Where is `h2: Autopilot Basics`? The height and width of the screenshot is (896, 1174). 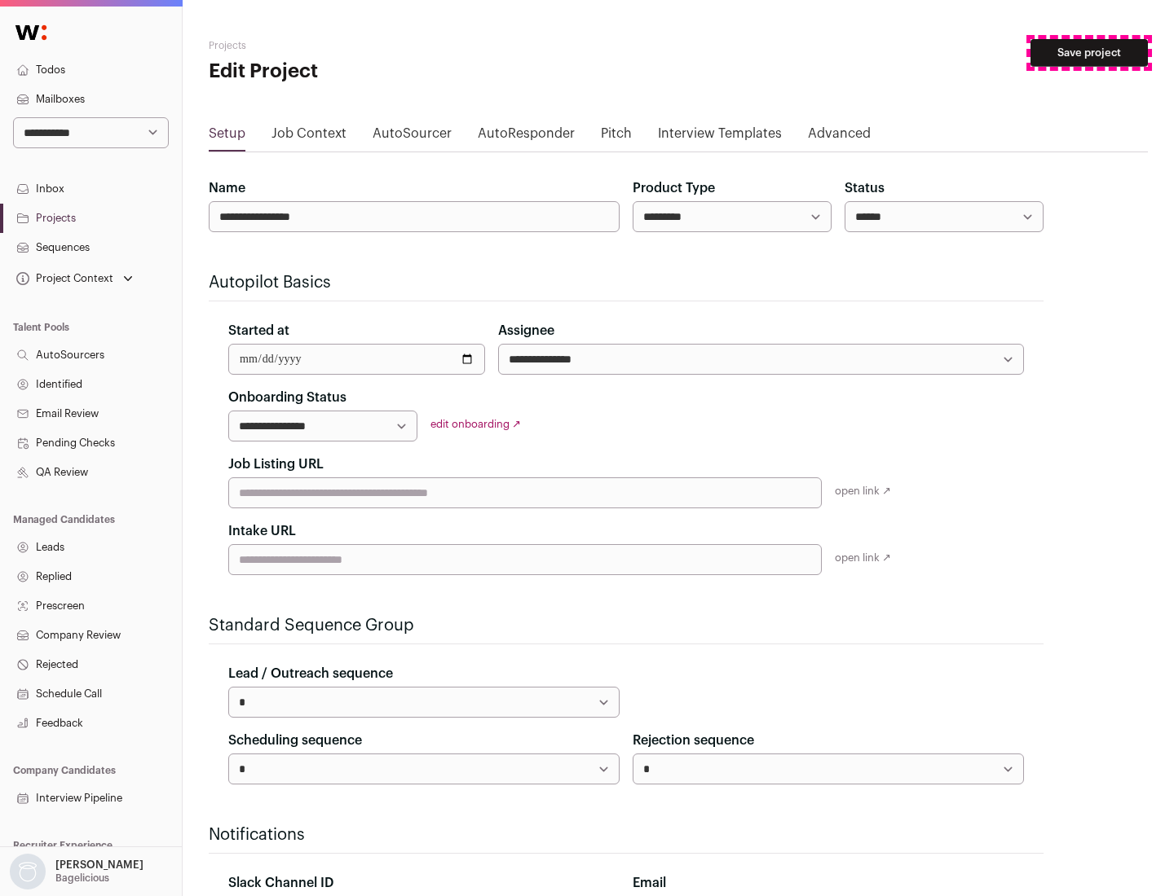 h2: Autopilot Basics is located at coordinates (626, 283).